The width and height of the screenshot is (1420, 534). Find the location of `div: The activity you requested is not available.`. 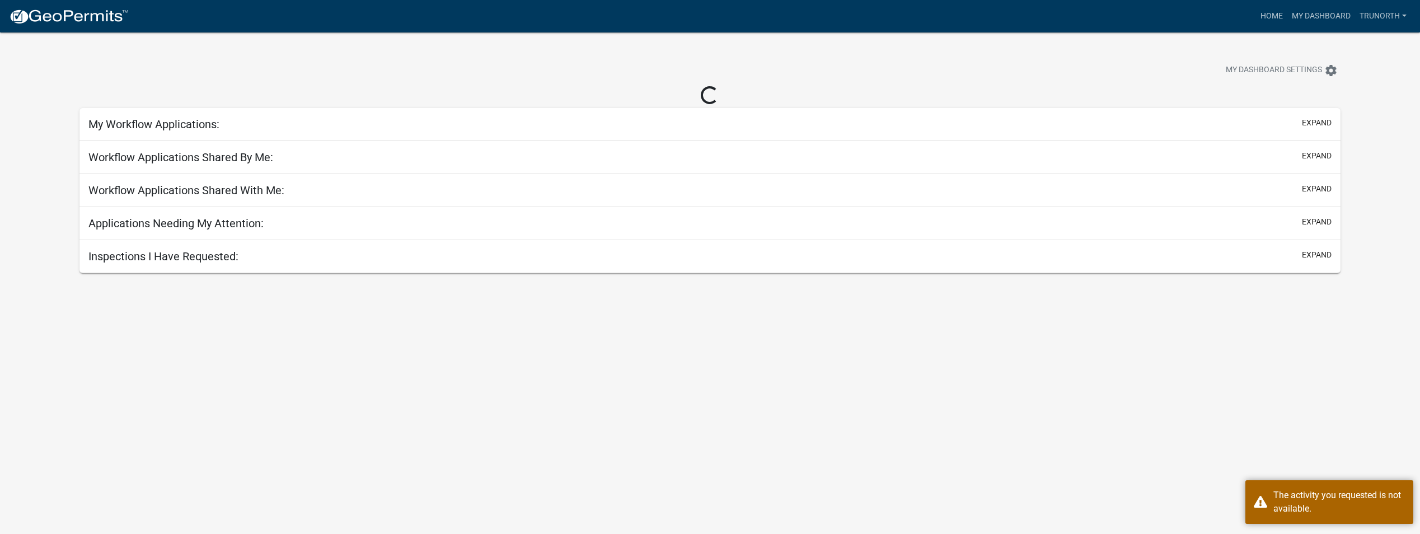

div: The activity you requested is not available. is located at coordinates (1339, 502).